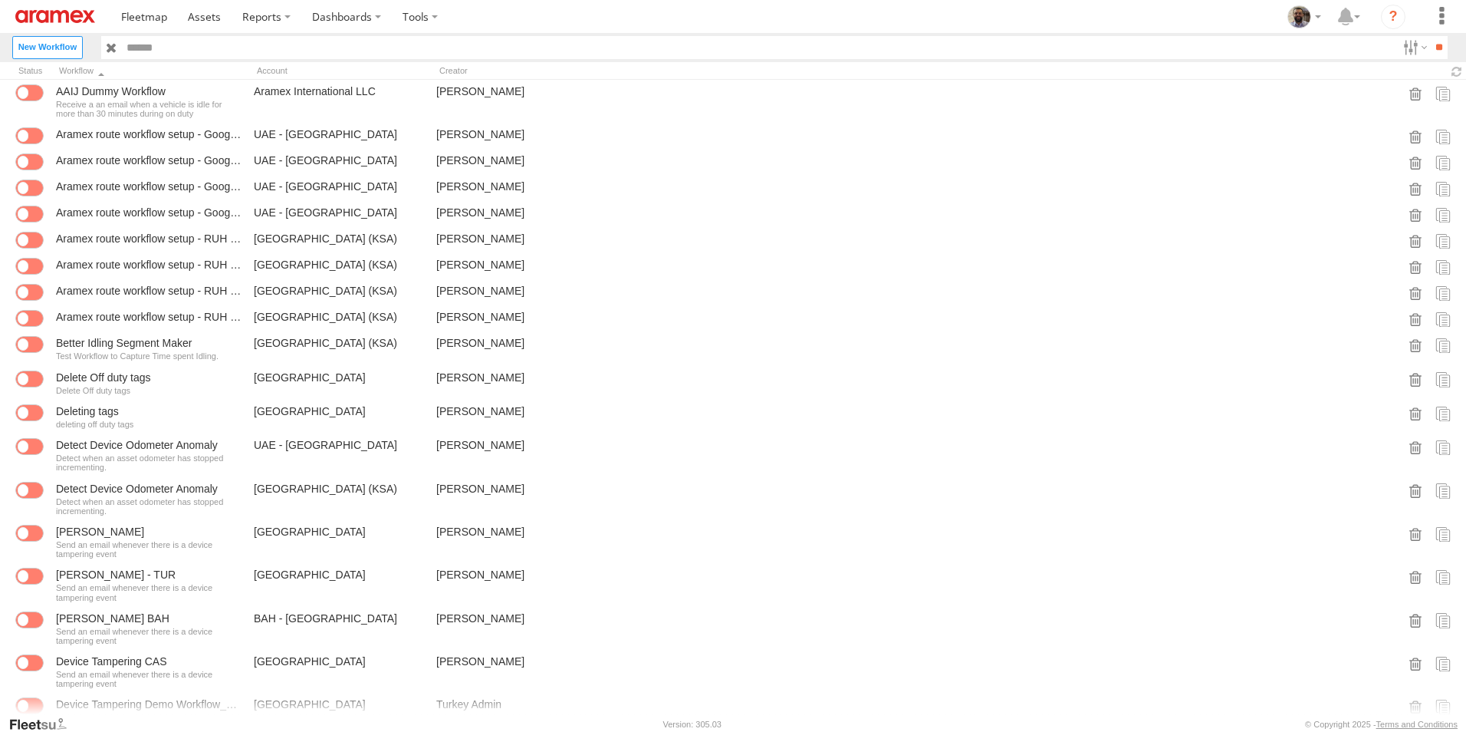 The image size is (1466, 732). Describe the element at coordinates (1413, 47) in the screenshot. I see `label: Search Filter Options` at that location.